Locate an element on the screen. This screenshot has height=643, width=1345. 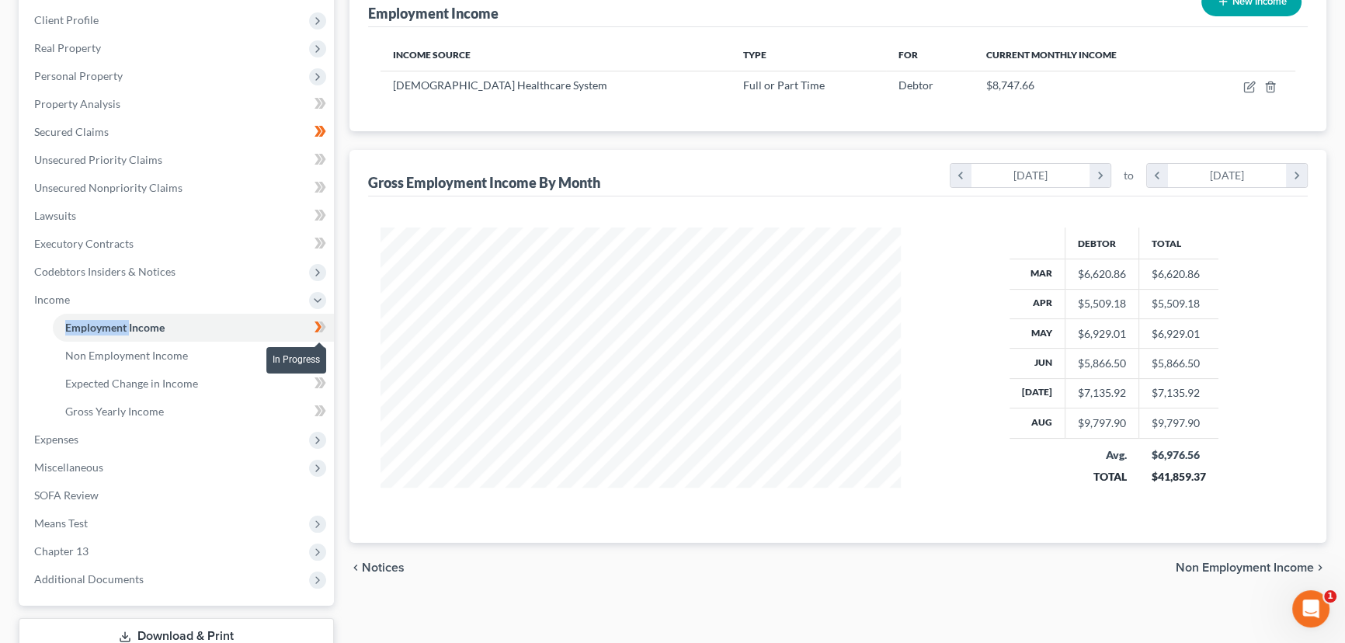
span: Type is located at coordinates (755, 54).